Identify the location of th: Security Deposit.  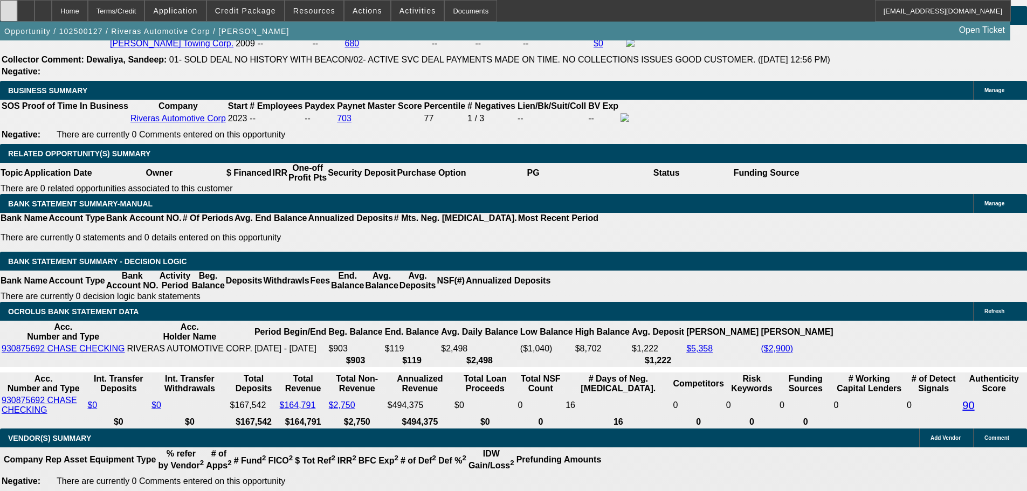
(362, 173).